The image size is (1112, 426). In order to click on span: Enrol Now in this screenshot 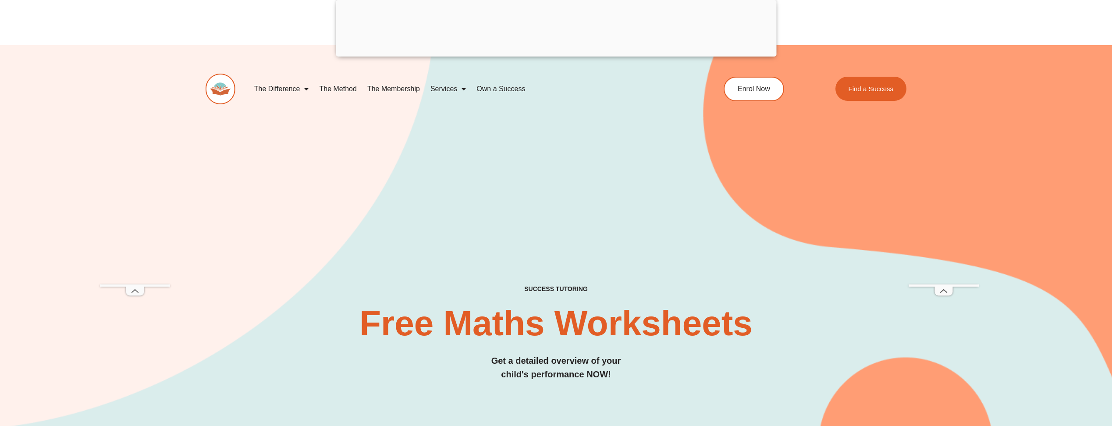, I will do `click(754, 89)`.